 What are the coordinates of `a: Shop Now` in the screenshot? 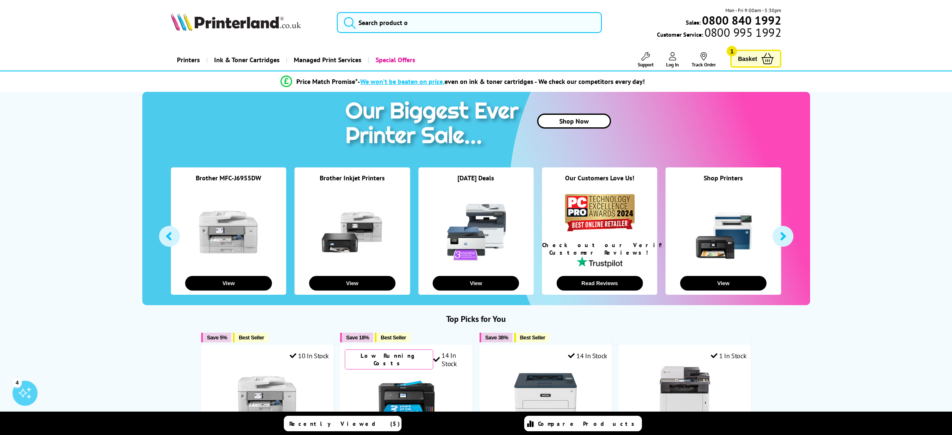 It's located at (574, 121).